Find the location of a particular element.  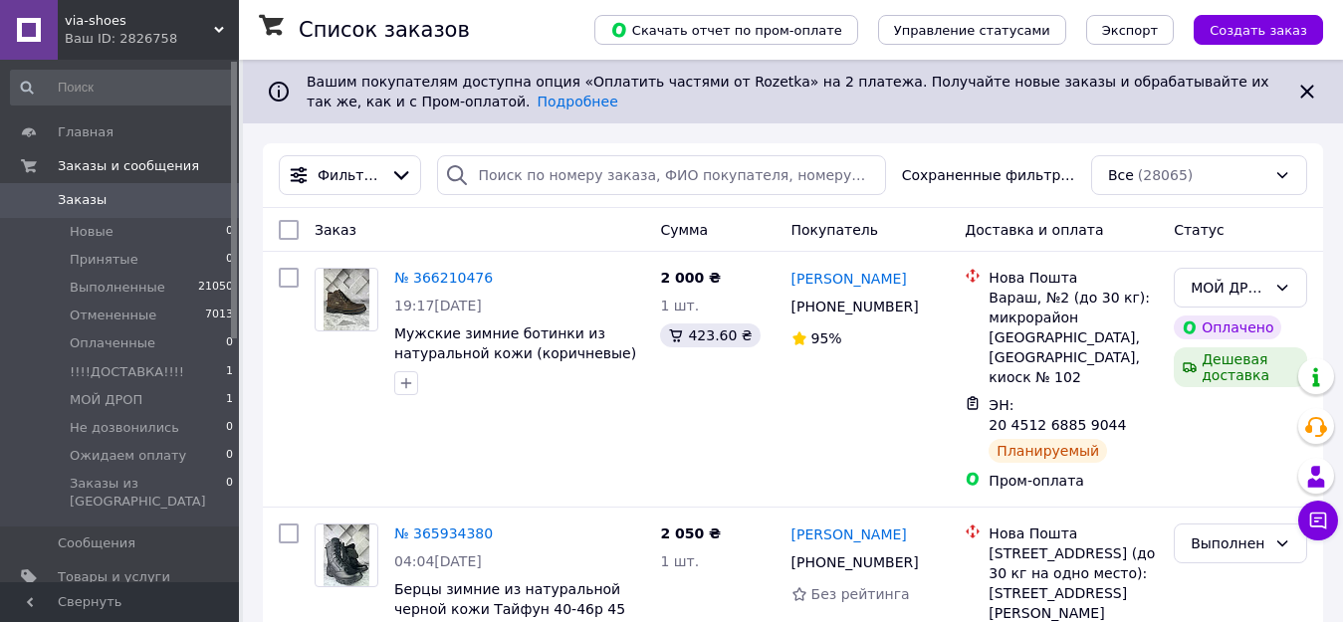

span: Экспорт is located at coordinates (1130, 30).